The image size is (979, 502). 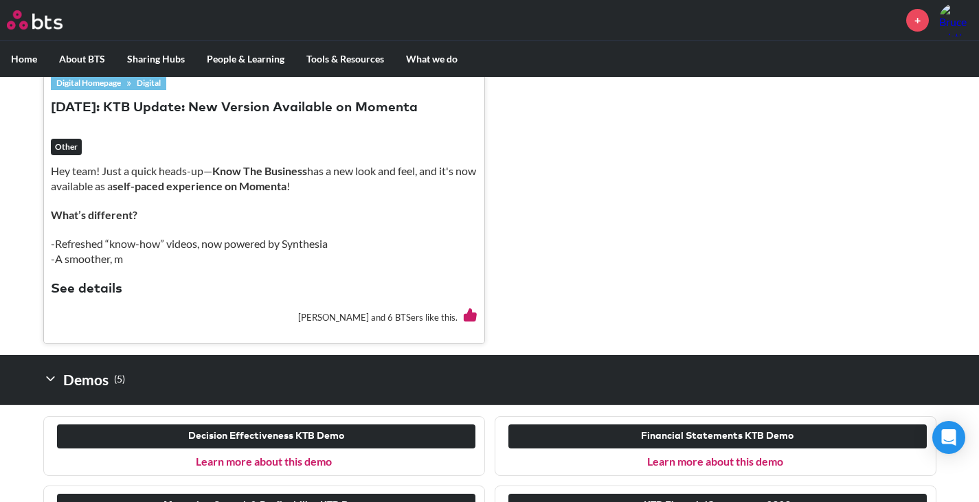 I want to click on strong: self-paced experience on Momenta, so click(x=199, y=186).